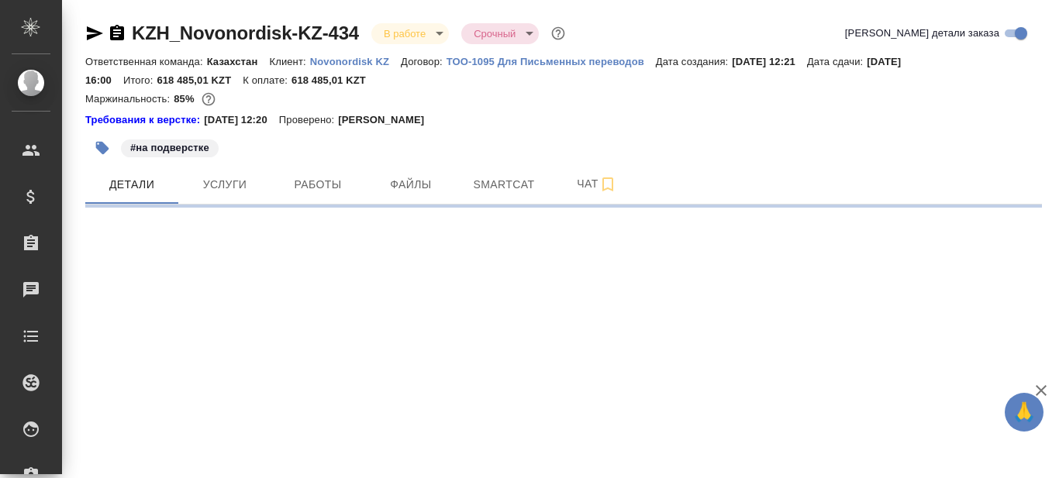 The image size is (1059, 478). I want to click on div: Нажми, чтобы открыть папку с инструкцией, so click(144, 120).